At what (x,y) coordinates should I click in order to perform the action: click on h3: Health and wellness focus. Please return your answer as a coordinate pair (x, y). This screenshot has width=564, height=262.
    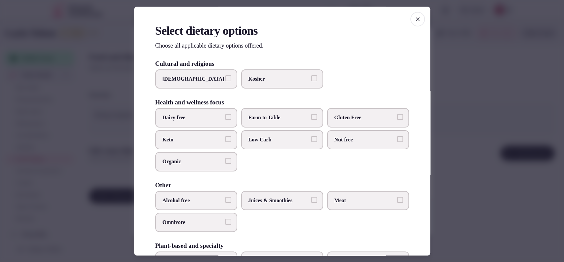
    Looking at the image, I should click on (190, 102).